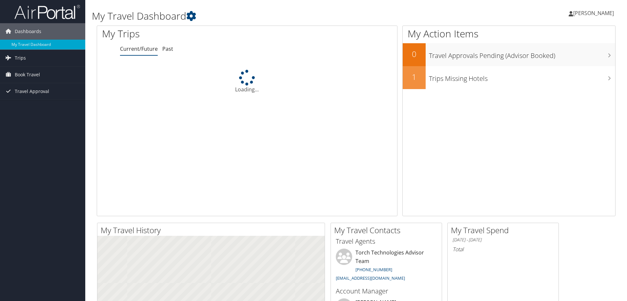 The height and width of the screenshot is (301, 627). I want to click on h3: Travel Agents, so click(386, 242).